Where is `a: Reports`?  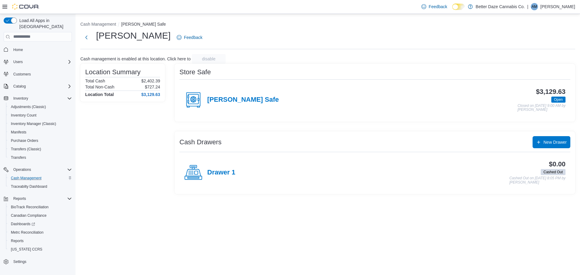
a: Reports is located at coordinates (17, 241).